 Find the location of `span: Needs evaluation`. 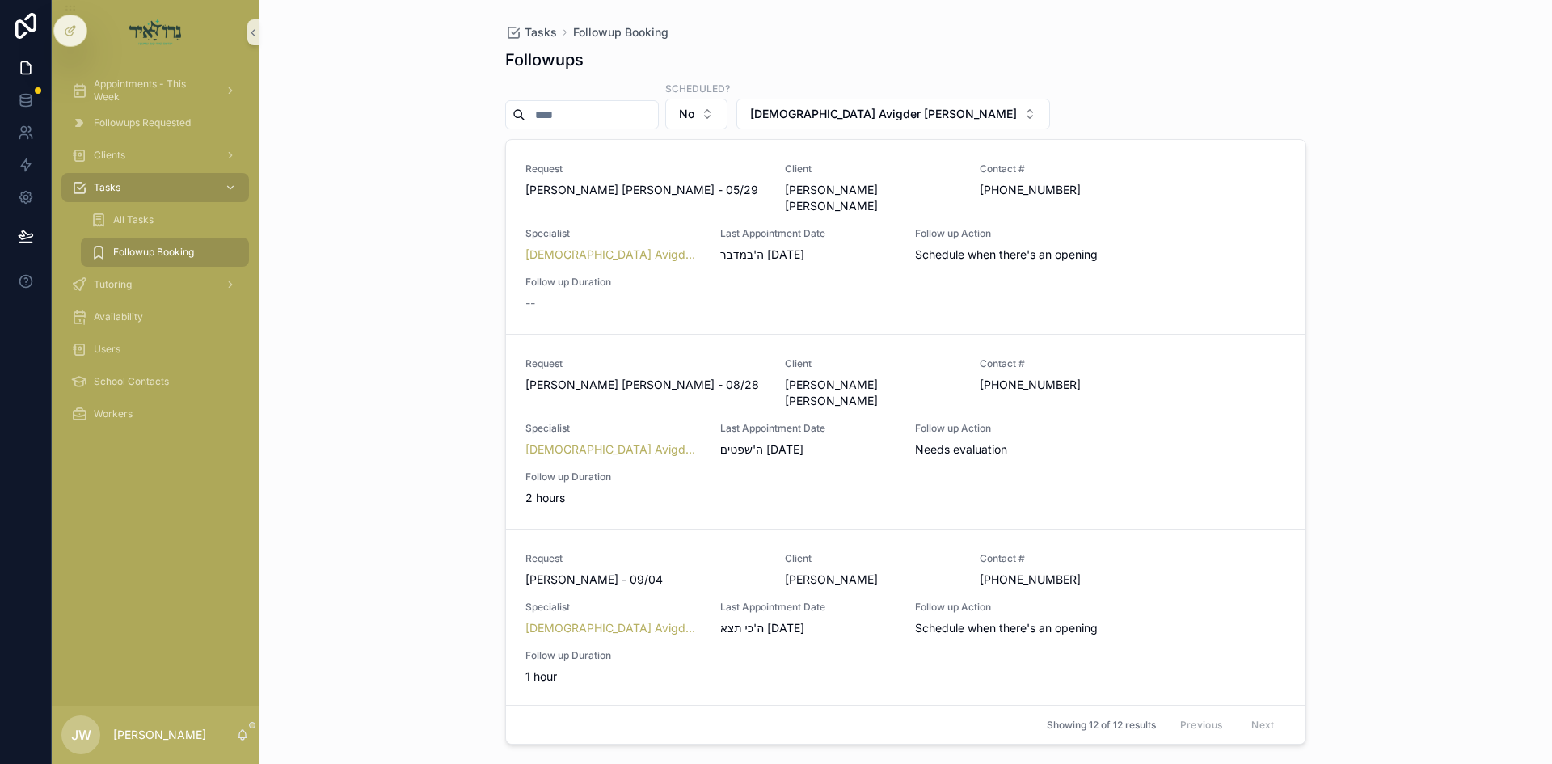

span: Needs evaluation is located at coordinates (1035, 449).